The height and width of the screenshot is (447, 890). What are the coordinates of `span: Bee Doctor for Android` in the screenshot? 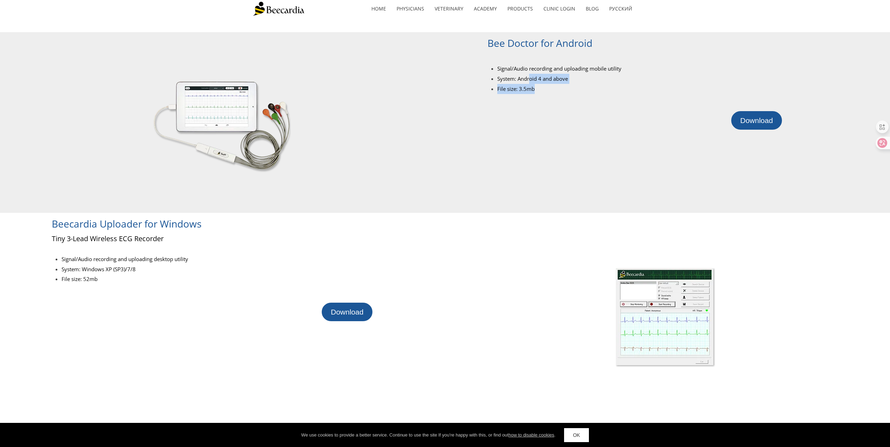 It's located at (540, 43).